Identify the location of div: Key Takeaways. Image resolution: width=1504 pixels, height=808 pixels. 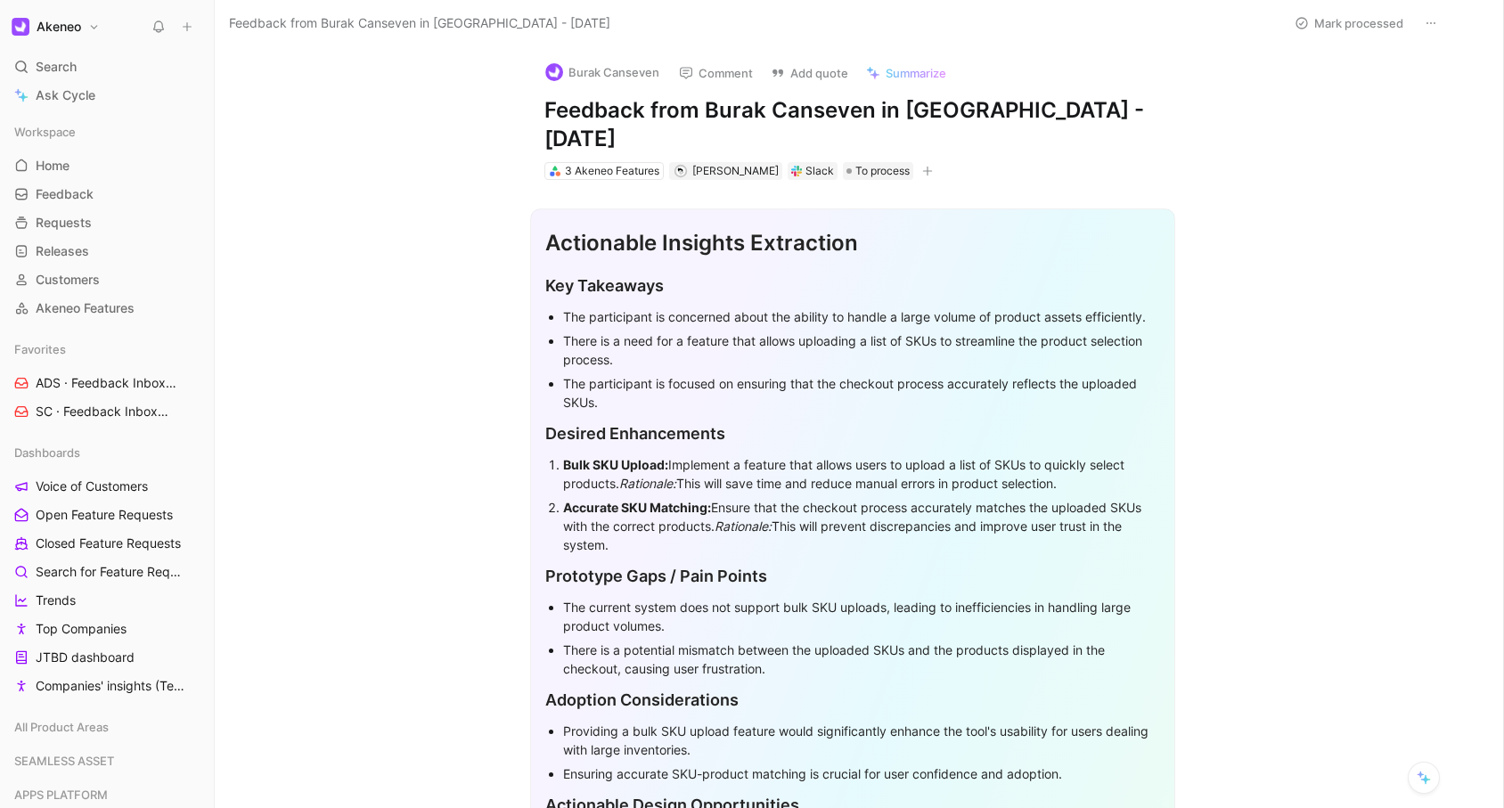
(853, 285).